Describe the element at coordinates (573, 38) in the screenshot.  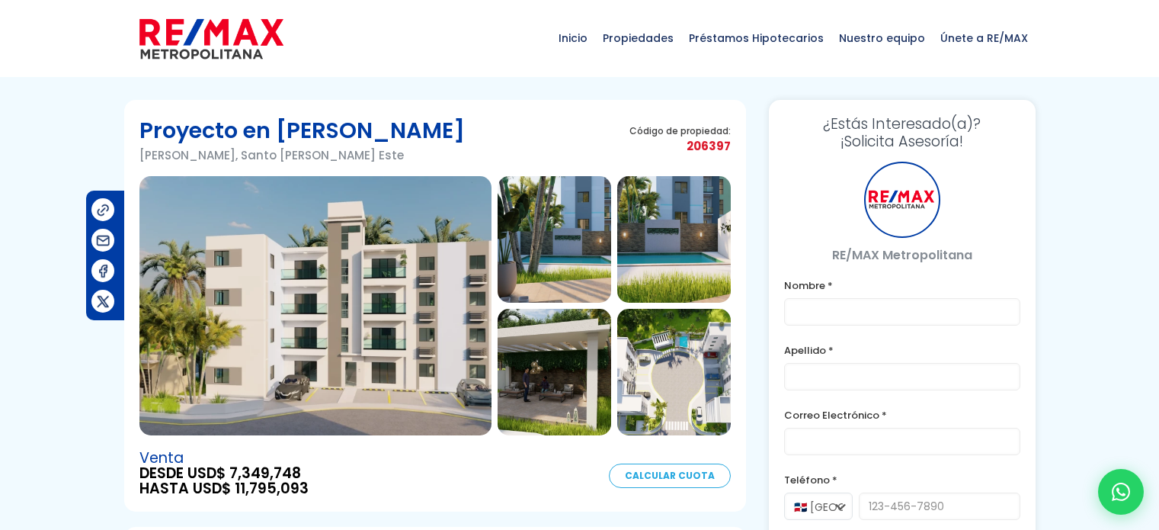
I see `span: Inicio` at that location.